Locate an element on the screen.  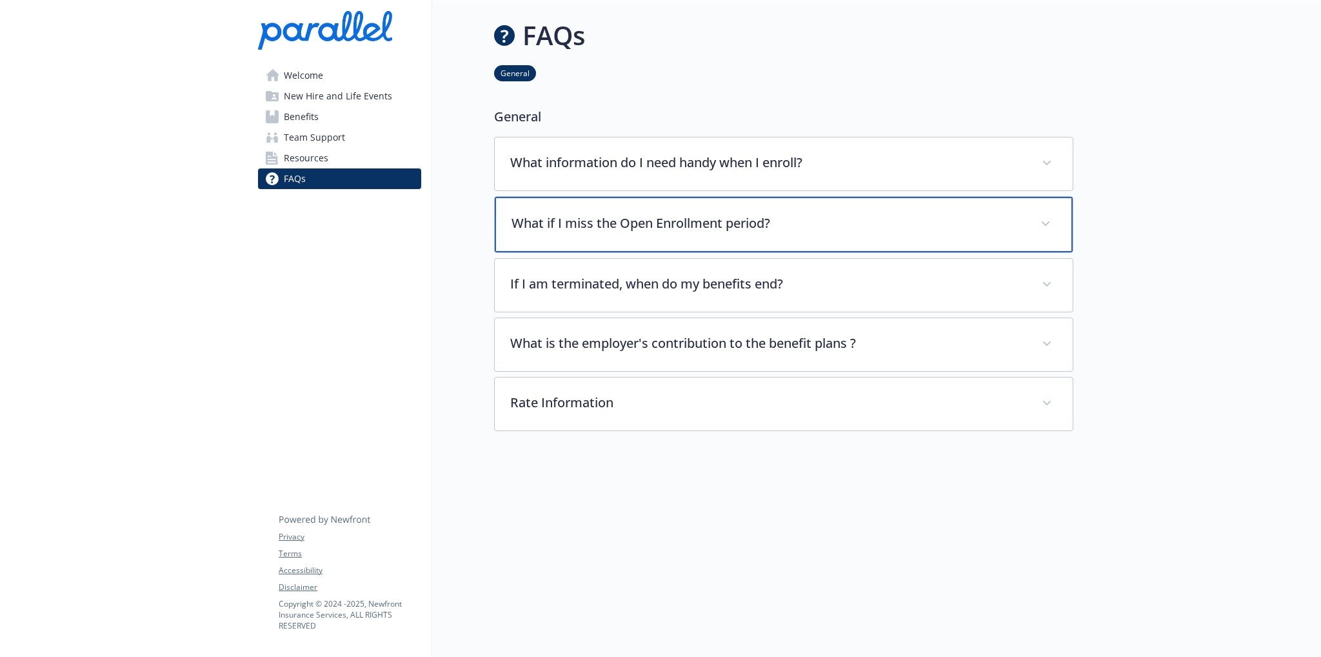
p: If I am terminated, when do my benefits end? is located at coordinates (768, 284).